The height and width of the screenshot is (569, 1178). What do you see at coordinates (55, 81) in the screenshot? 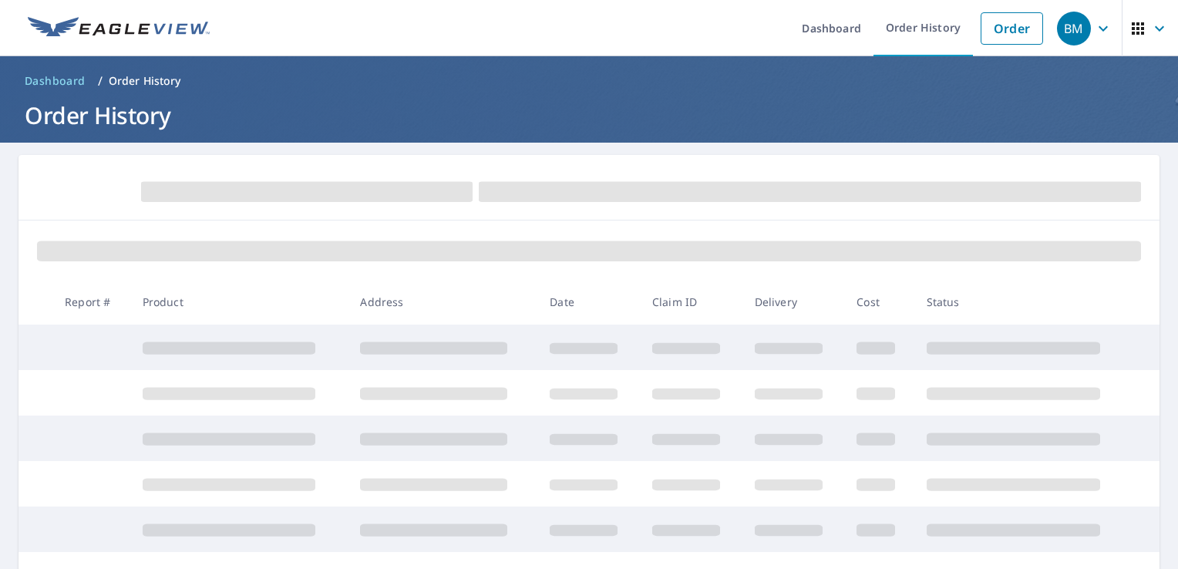
I see `a: Dashboard` at bounding box center [55, 81].